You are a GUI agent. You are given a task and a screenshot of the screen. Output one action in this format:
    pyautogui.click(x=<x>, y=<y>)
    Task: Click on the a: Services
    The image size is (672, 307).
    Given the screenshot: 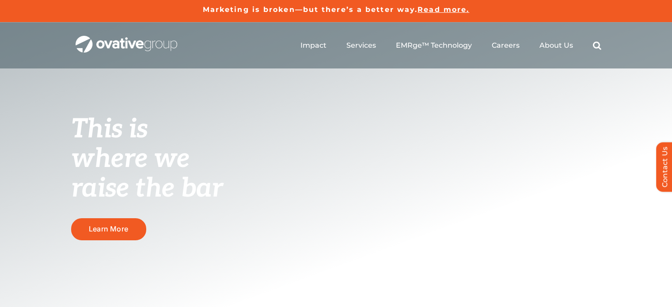 What is the action you would take?
    pyautogui.click(x=361, y=45)
    